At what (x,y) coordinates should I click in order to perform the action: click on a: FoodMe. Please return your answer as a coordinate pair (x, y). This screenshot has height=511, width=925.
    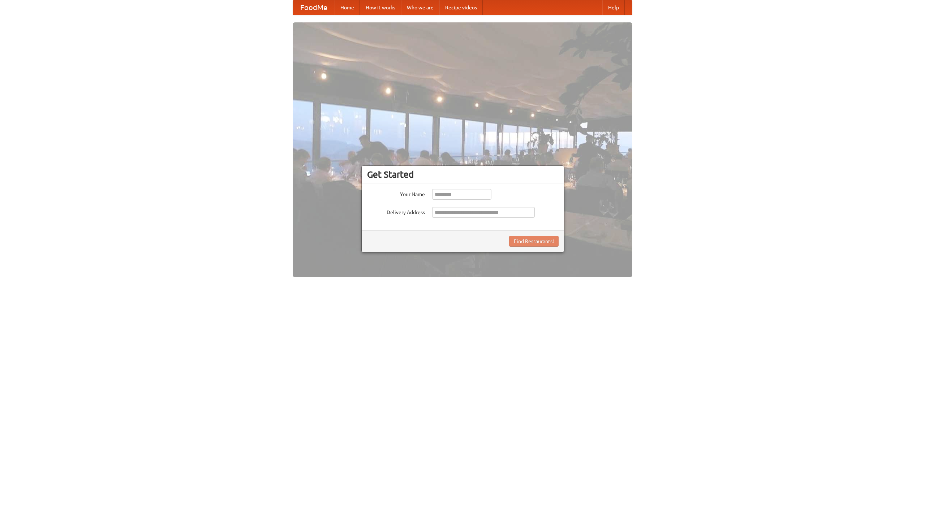
    Looking at the image, I should click on (314, 8).